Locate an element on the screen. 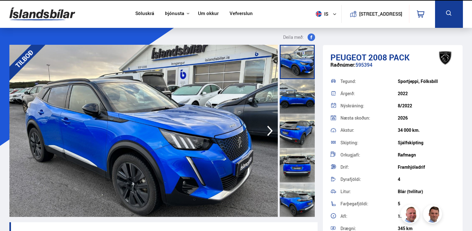 The width and height of the screenshot is (472, 231). img: FbJEzSuNWCJXmdc-.webp is located at coordinates (434, 215).